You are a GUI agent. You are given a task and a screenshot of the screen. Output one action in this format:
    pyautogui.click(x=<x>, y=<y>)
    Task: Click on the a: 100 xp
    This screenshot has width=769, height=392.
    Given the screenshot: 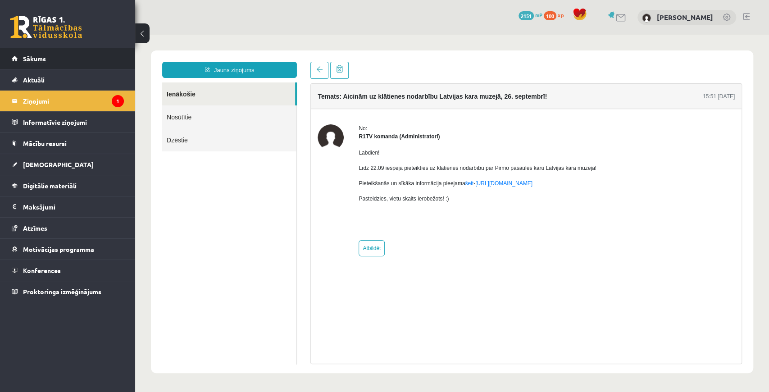 What is the action you would take?
    pyautogui.click(x=556, y=15)
    